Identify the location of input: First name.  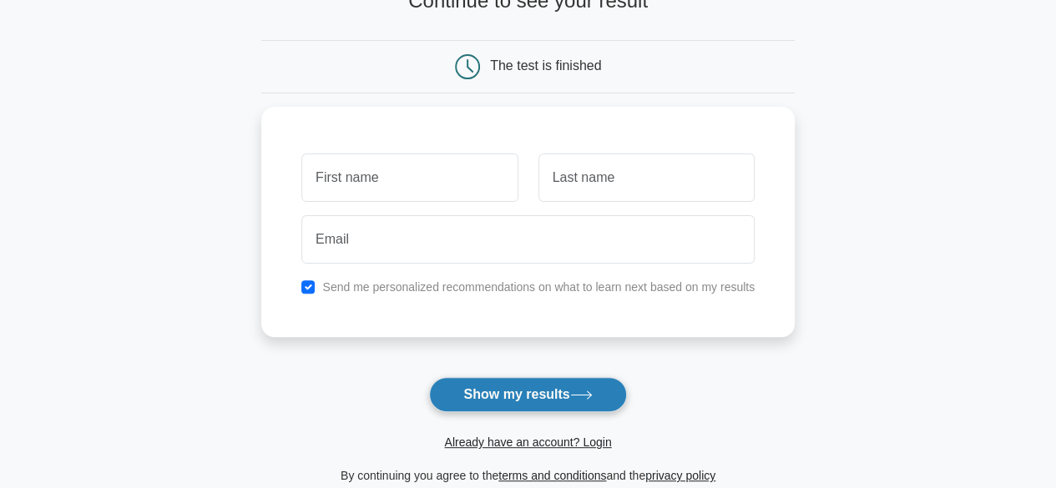
(409, 178).